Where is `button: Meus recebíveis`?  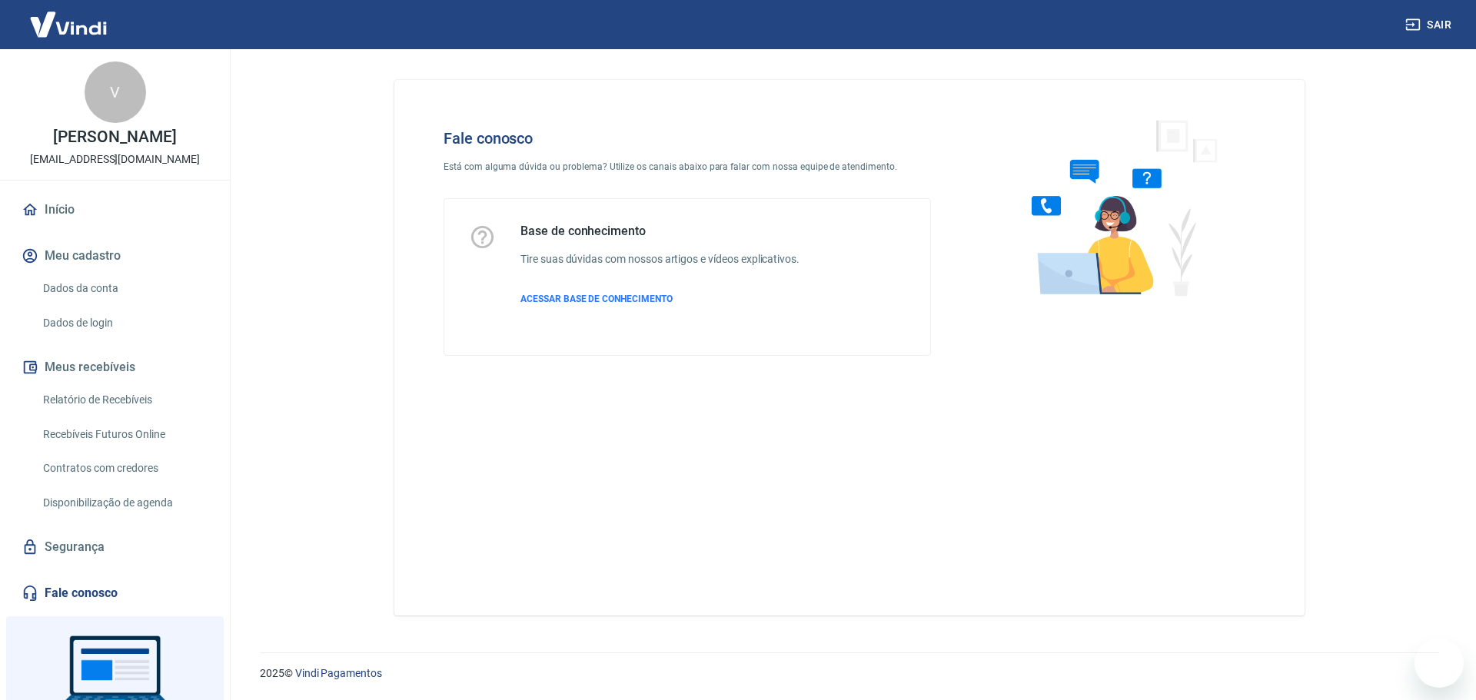
button: Meus recebíveis is located at coordinates (115, 367).